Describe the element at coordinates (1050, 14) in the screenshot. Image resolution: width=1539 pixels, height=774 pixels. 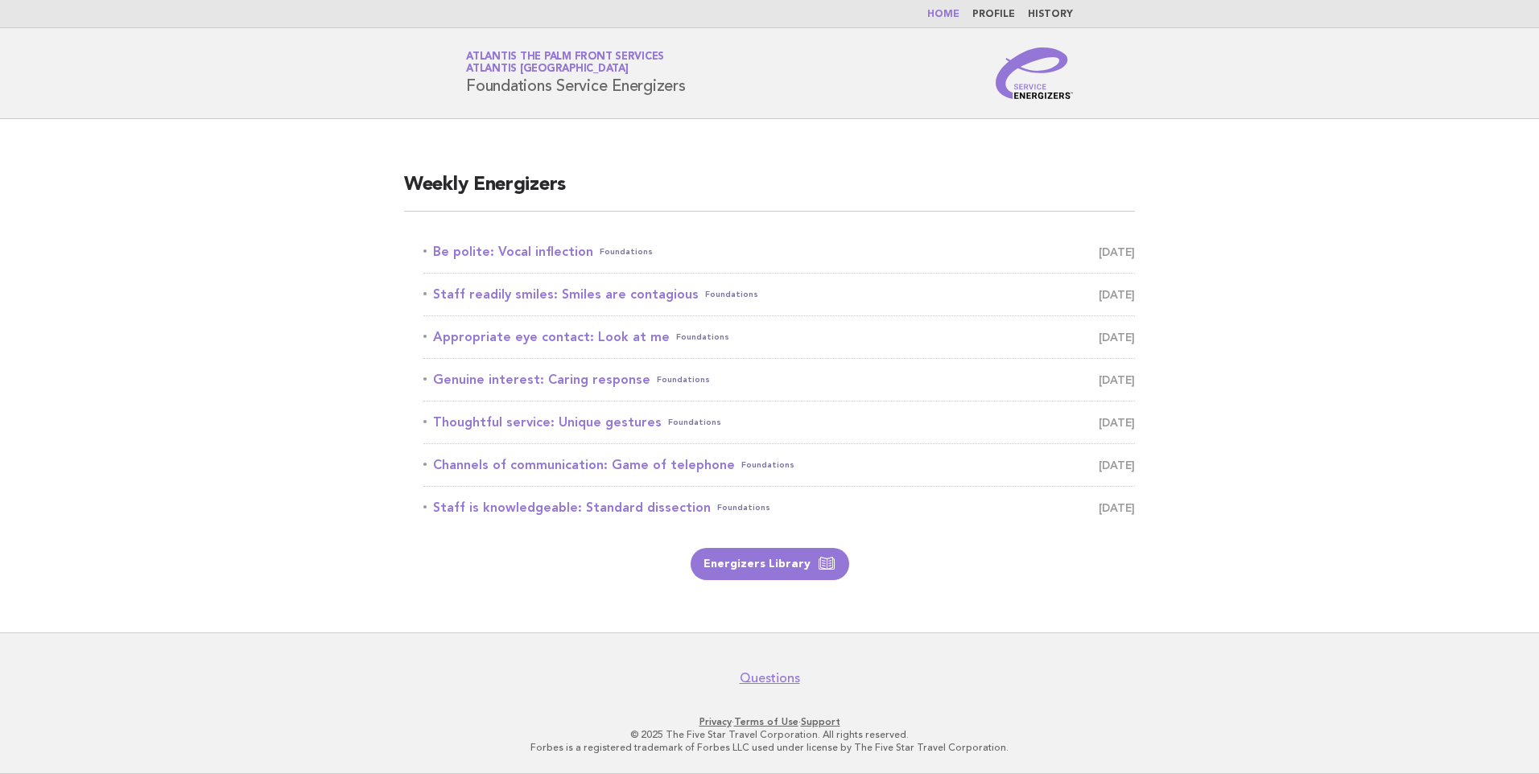
I see `a: History` at that location.